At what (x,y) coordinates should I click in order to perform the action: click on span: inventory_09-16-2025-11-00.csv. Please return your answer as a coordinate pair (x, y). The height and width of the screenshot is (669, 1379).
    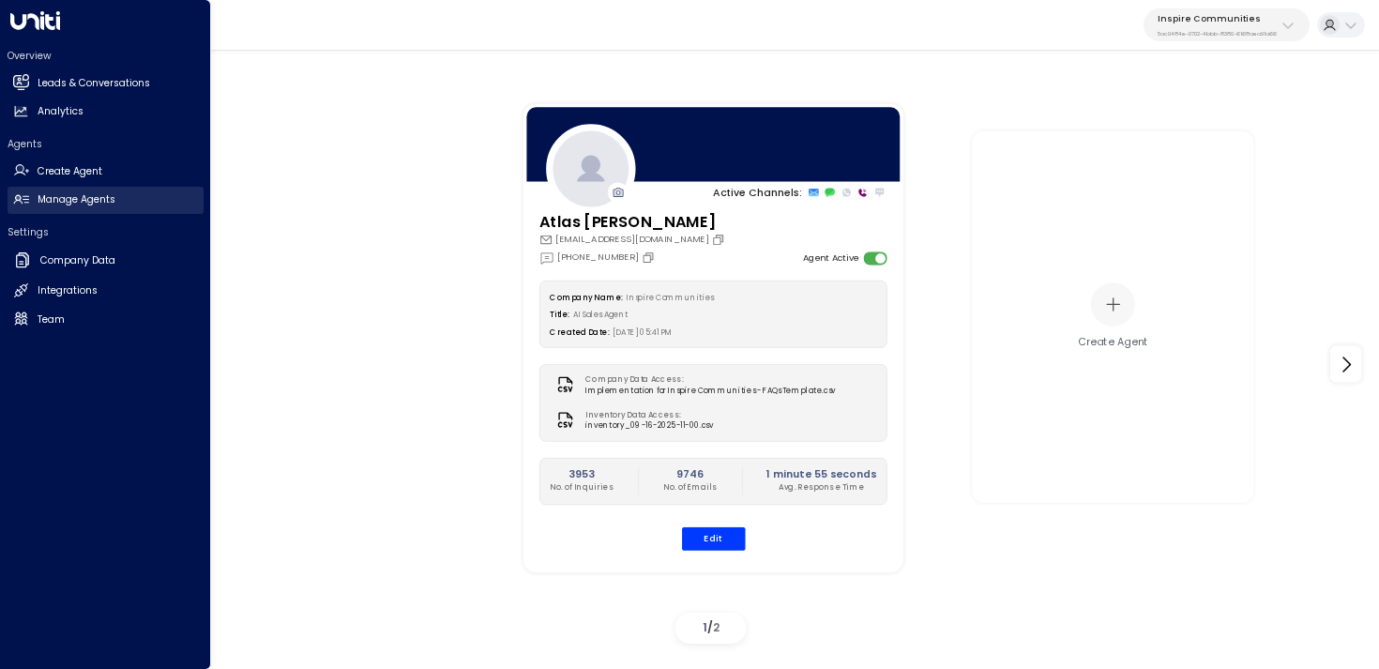
    Looking at the image, I should click on (649, 426).